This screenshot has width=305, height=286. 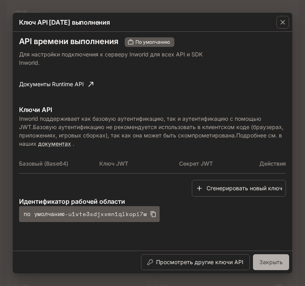 What do you see at coordinates (54, 143) in the screenshot?
I see `ya-tr-span: документах` at bounding box center [54, 143].